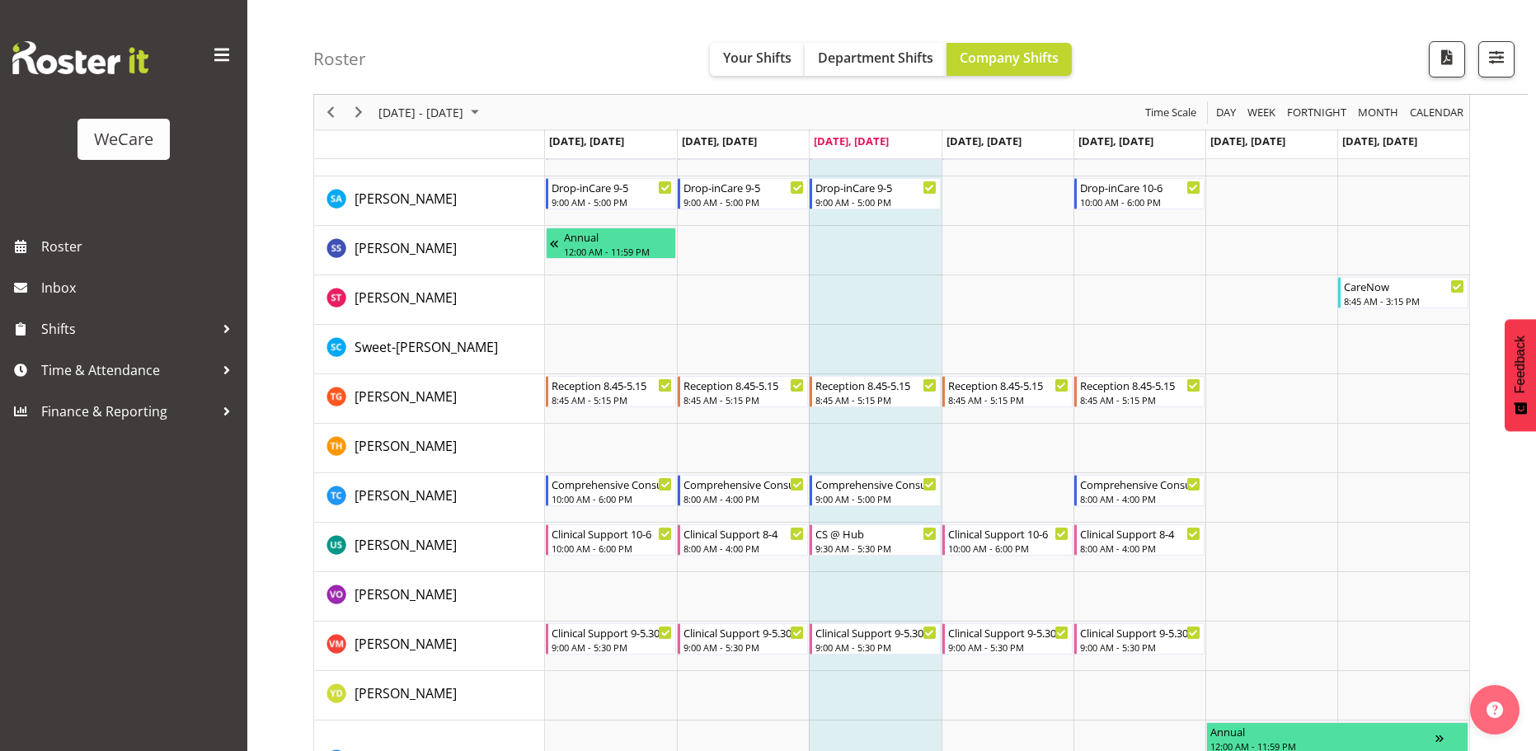 The image size is (1536, 751). What do you see at coordinates (1140, 187) in the screenshot?
I see `div: Drop-inCare 10-6` at bounding box center [1140, 187].